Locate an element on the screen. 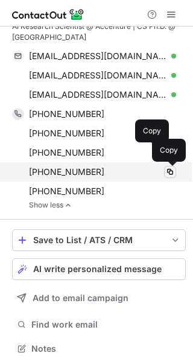 Image resolution: width=193 pixels, height=362 pixels. a: Show less is located at coordinates (108, 205).